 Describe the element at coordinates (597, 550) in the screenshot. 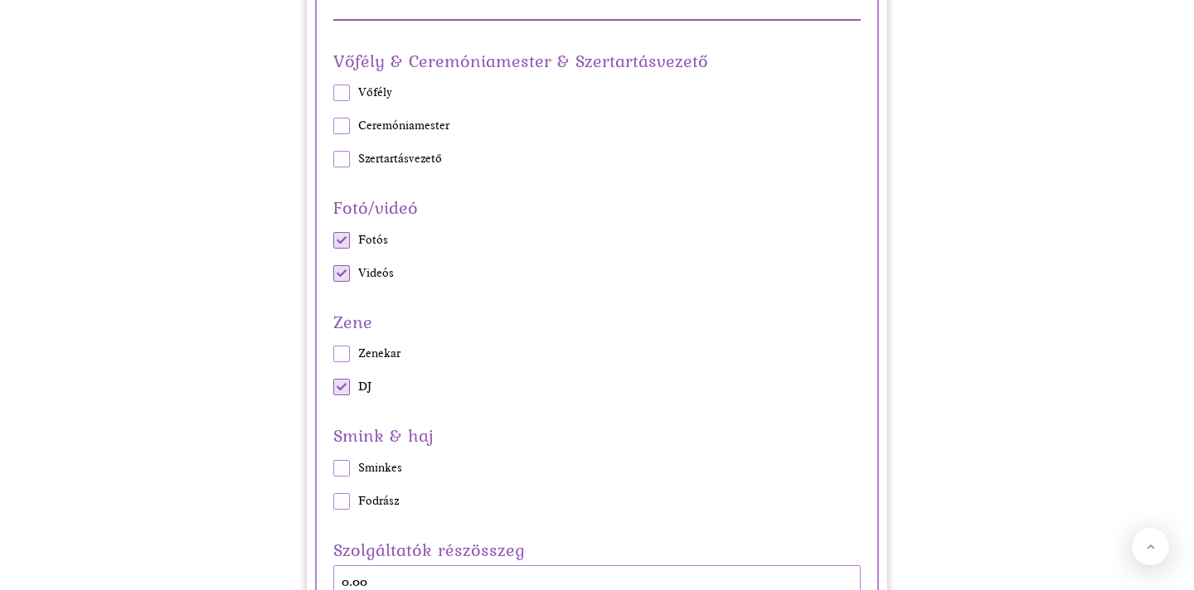

I see `label: Szolgáltatók részösszeg` at that location.